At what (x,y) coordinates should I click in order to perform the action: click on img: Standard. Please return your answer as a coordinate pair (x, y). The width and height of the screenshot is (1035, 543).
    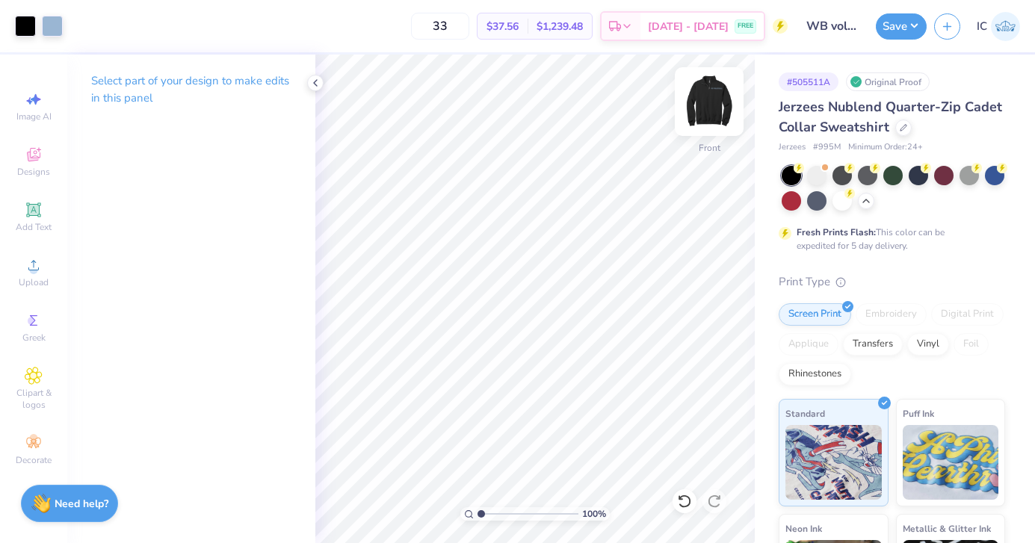
    Looking at the image, I should click on (833, 463).